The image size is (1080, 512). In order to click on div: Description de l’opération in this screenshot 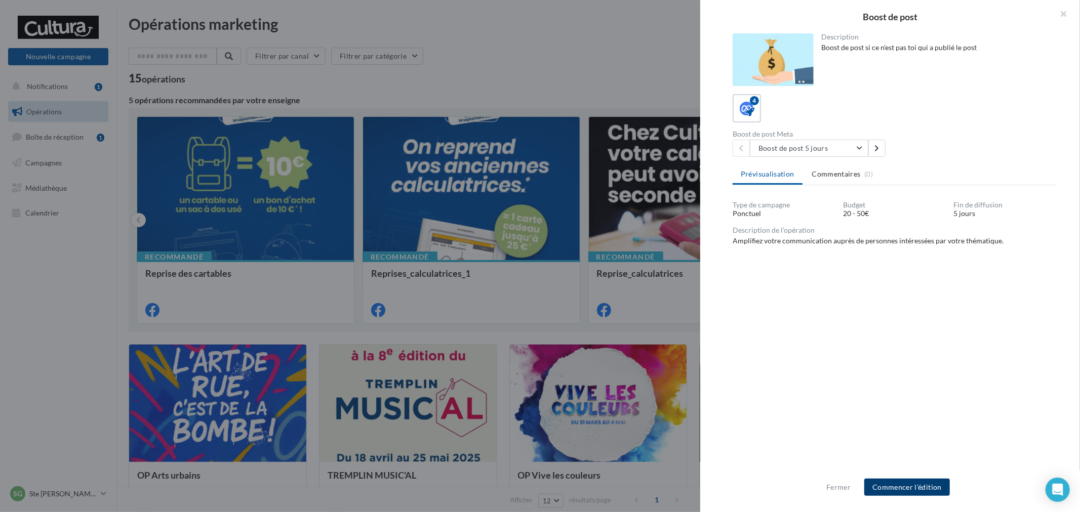, I will do `click(894, 230)`.